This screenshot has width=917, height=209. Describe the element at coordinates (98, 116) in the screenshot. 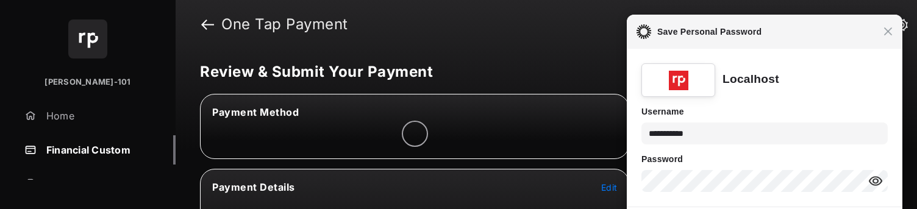

I see `a: Home` at that location.